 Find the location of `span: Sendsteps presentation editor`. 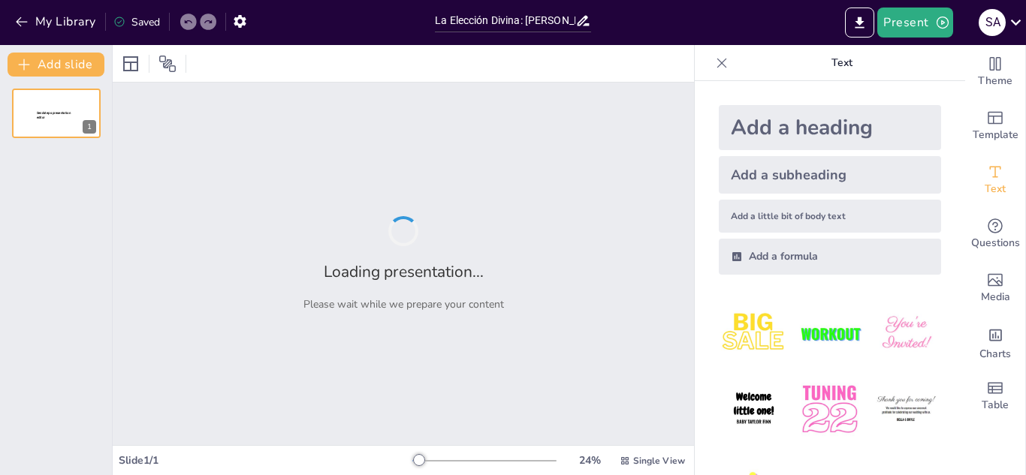

span: Sendsteps presentation editor is located at coordinates (53, 115).